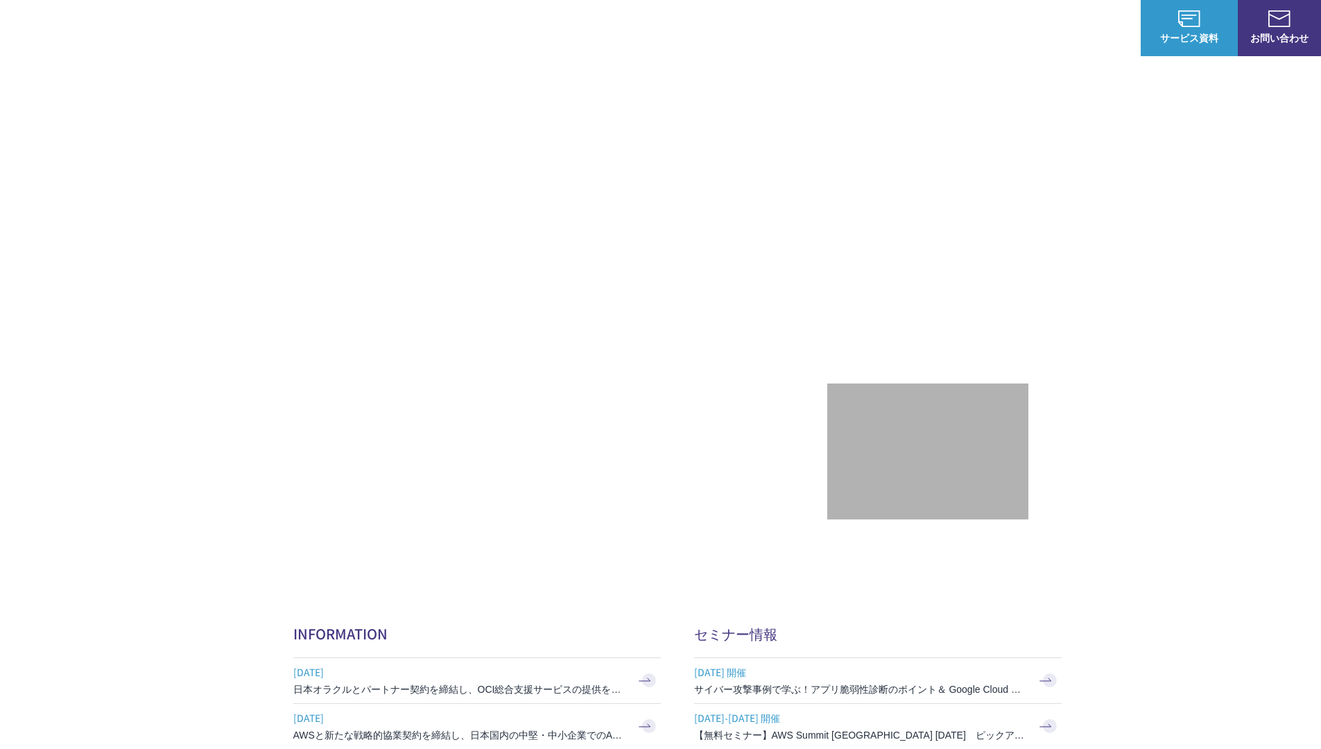  Describe the element at coordinates (928, 293) in the screenshot. I see `p: 最上位プレミアティア サービスパートナー` at that location.